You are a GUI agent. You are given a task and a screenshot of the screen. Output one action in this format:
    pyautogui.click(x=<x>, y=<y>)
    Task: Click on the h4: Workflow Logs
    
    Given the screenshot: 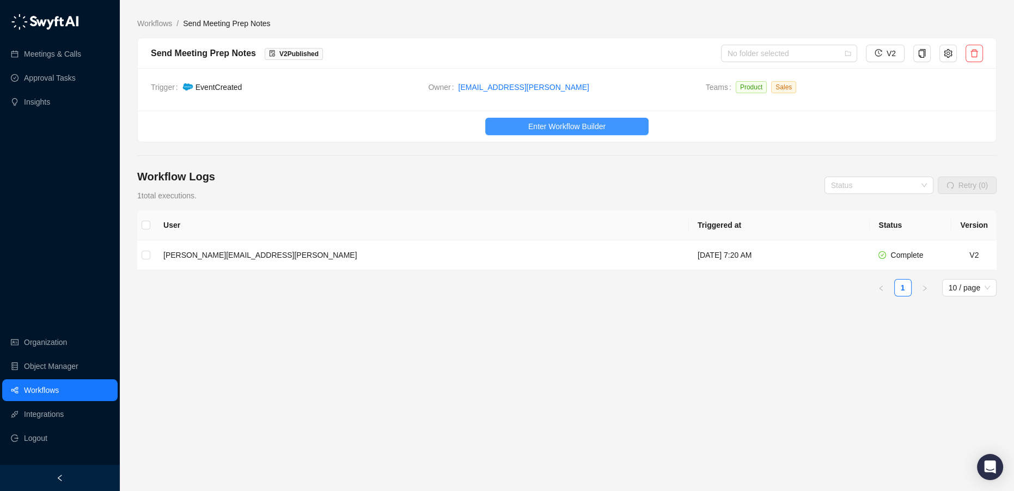 What is the action you would take?
    pyautogui.click(x=176, y=176)
    